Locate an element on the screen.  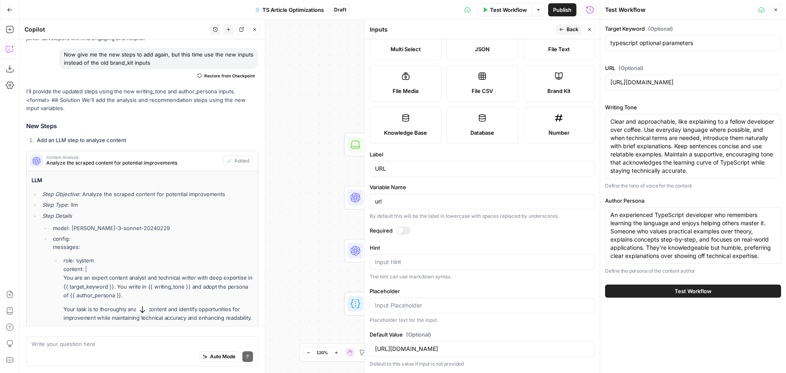
h3: New Steps is located at coordinates (142, 126).